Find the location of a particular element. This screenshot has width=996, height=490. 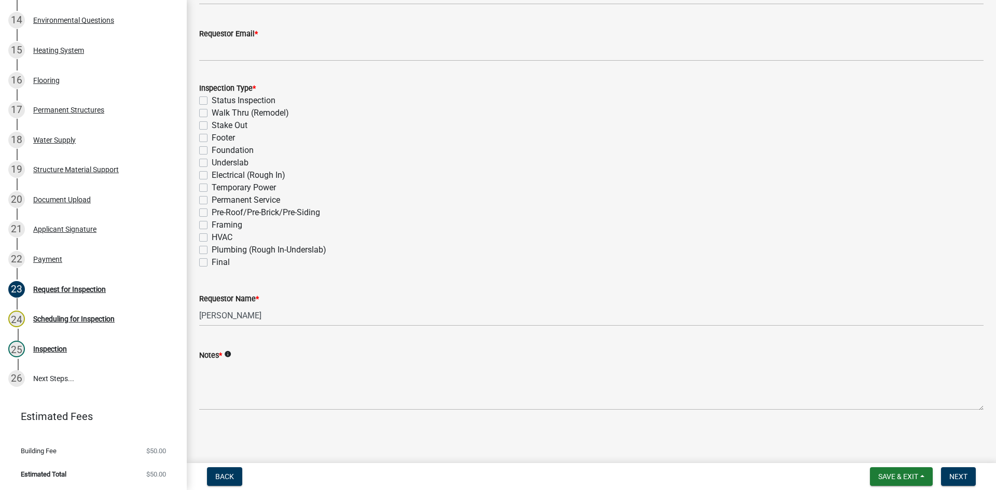

span: Estimated Total is located at coordinates (44, 474).